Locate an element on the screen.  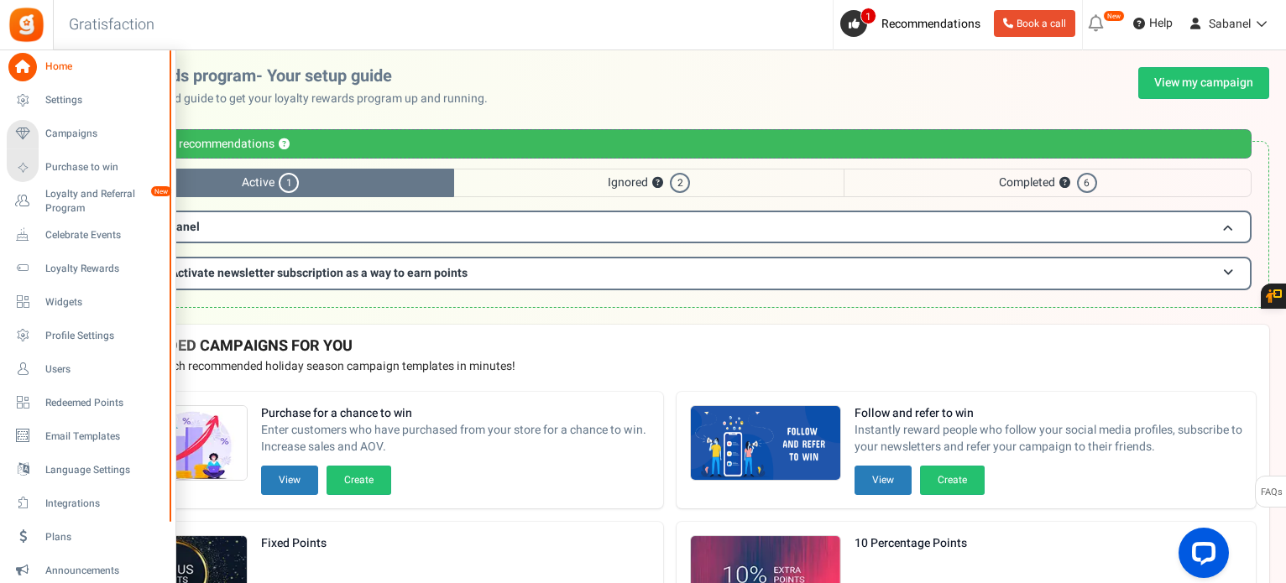
p: Use this personalized guide to get your loyalty rewards program up and running. is located at coordinates (285, 99).